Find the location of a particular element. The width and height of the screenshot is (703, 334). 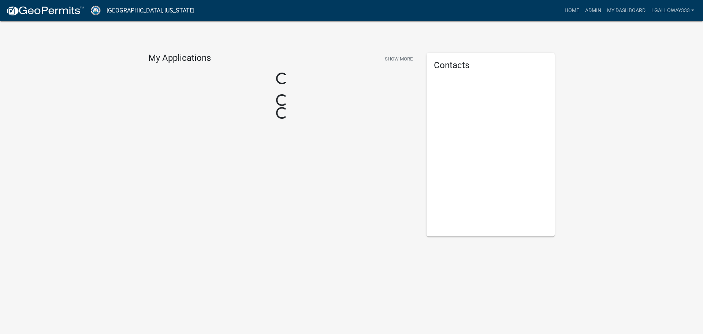

a: Home is located at coordinates (572, 11).